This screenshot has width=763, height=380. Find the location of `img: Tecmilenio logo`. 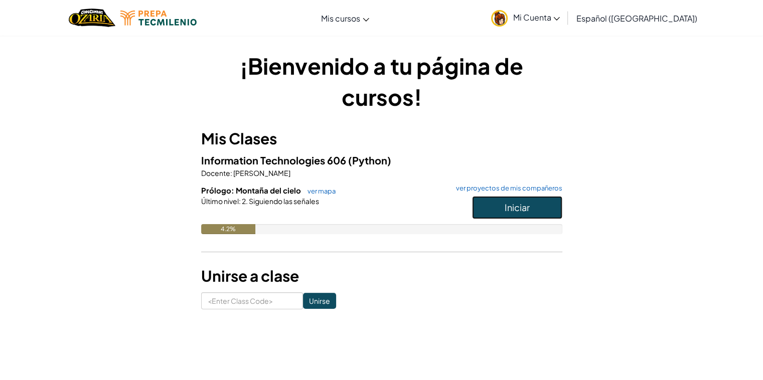

img: Tecmilenio logo is located at coordinates (159, 18).